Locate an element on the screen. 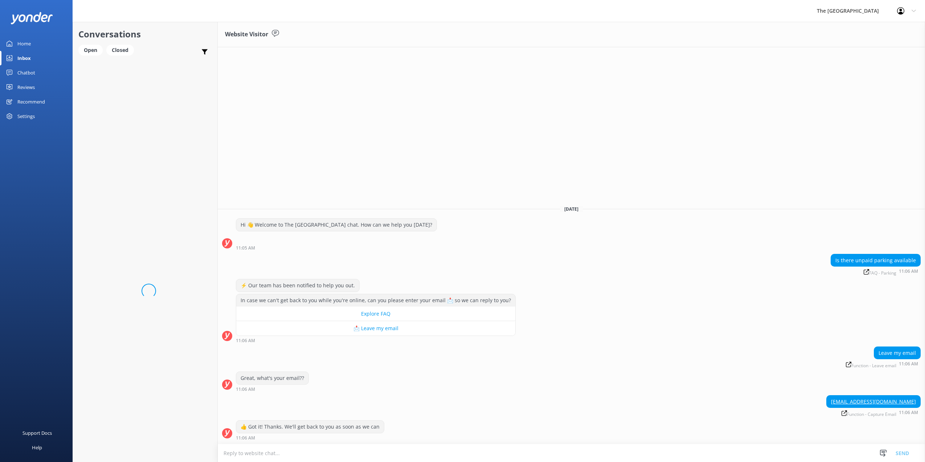 This screenshot has width=925, height=462. div: Great, what's your email?? is located at coordinates (272, 378).